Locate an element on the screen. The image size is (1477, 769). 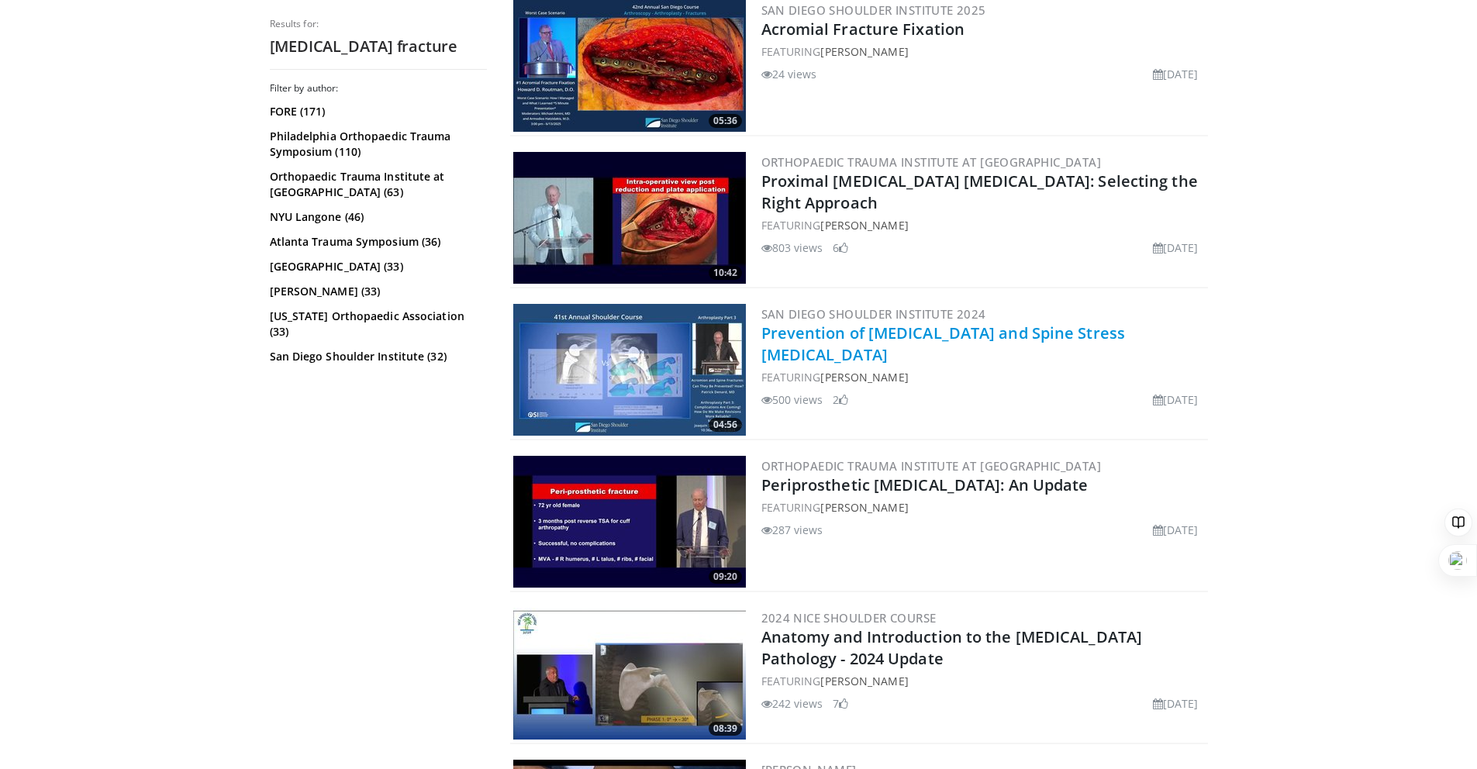
h3: Filter by author: is located at coordinates (378, 88).